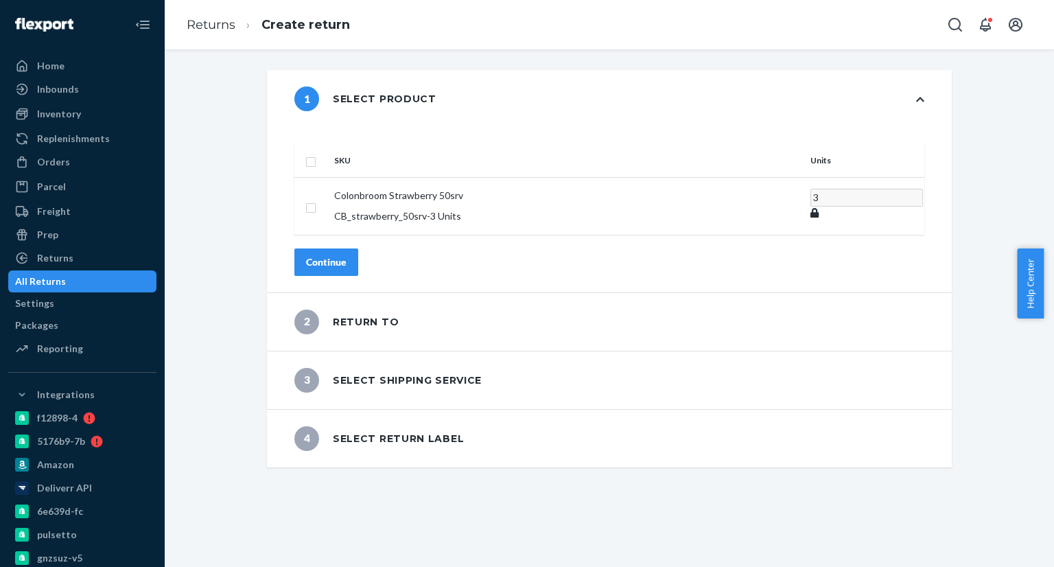  I want to click on div: 5176b9-7b, so click(61, 441).